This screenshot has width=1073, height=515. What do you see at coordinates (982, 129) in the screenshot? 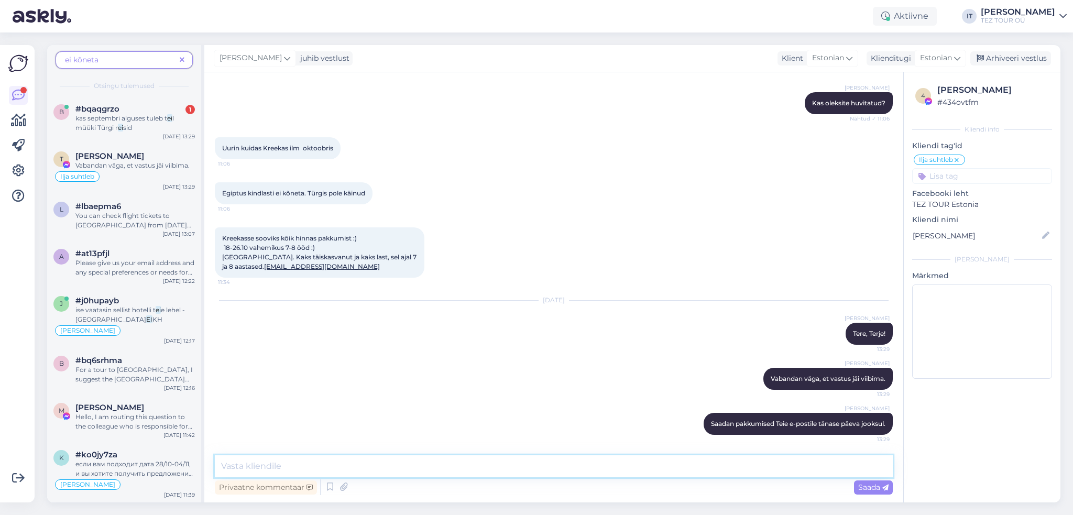
I see `div: Kliendi info` at bounding box center [982, 129].